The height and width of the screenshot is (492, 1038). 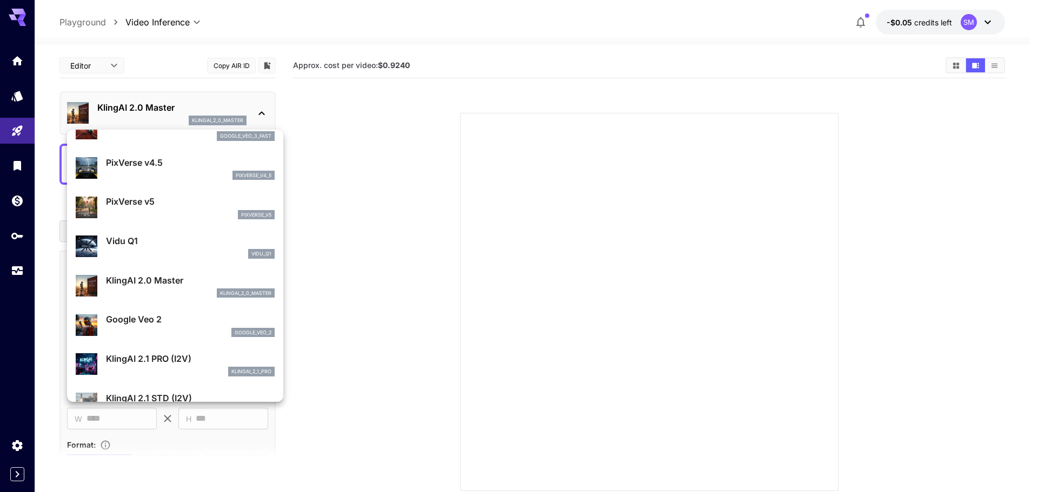 What do you see at coordinates (251, 372) in the screenshot?
I see `p: klingai_2_1_pro` at bounding box center [251, 372].